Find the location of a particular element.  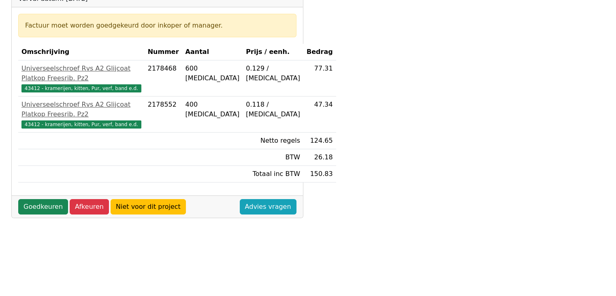

th: Omschrijving is located at coordinates (81, 52).